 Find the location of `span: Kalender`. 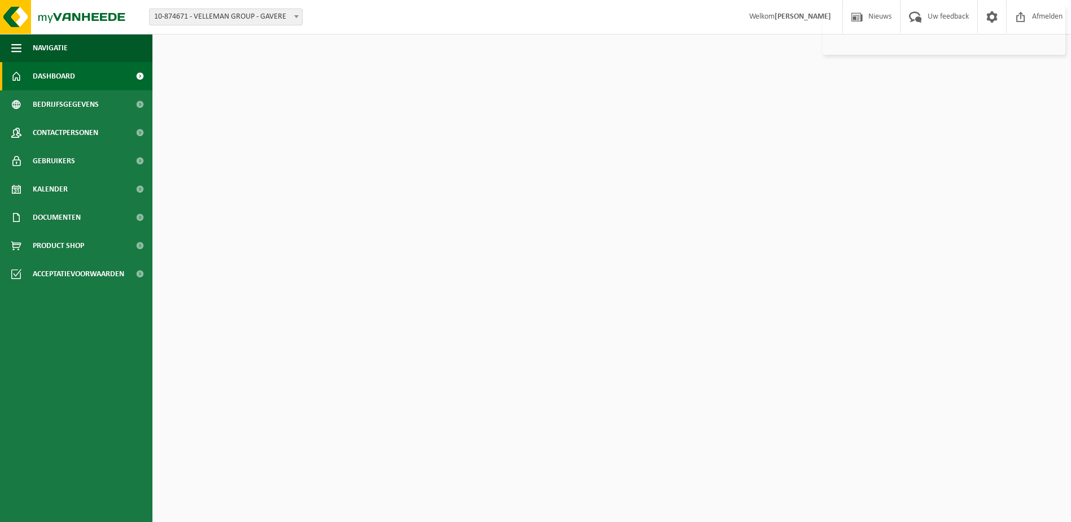

span: Kalender is located at coordinates (50, 189).